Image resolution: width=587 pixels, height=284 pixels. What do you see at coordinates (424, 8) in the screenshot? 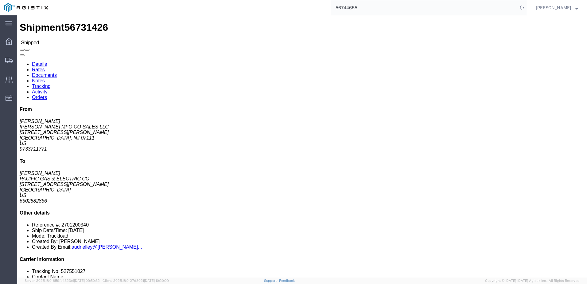
I see `input: Search for shipment number, reference number` at bounding box center [424, 8].